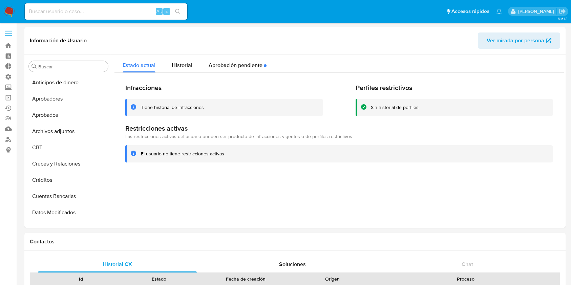 This screenshot has width=571, height=285. Describe the element at coordinates (519, 41) in the screenshot. I see `button: Ver mirada por persona` at that location.